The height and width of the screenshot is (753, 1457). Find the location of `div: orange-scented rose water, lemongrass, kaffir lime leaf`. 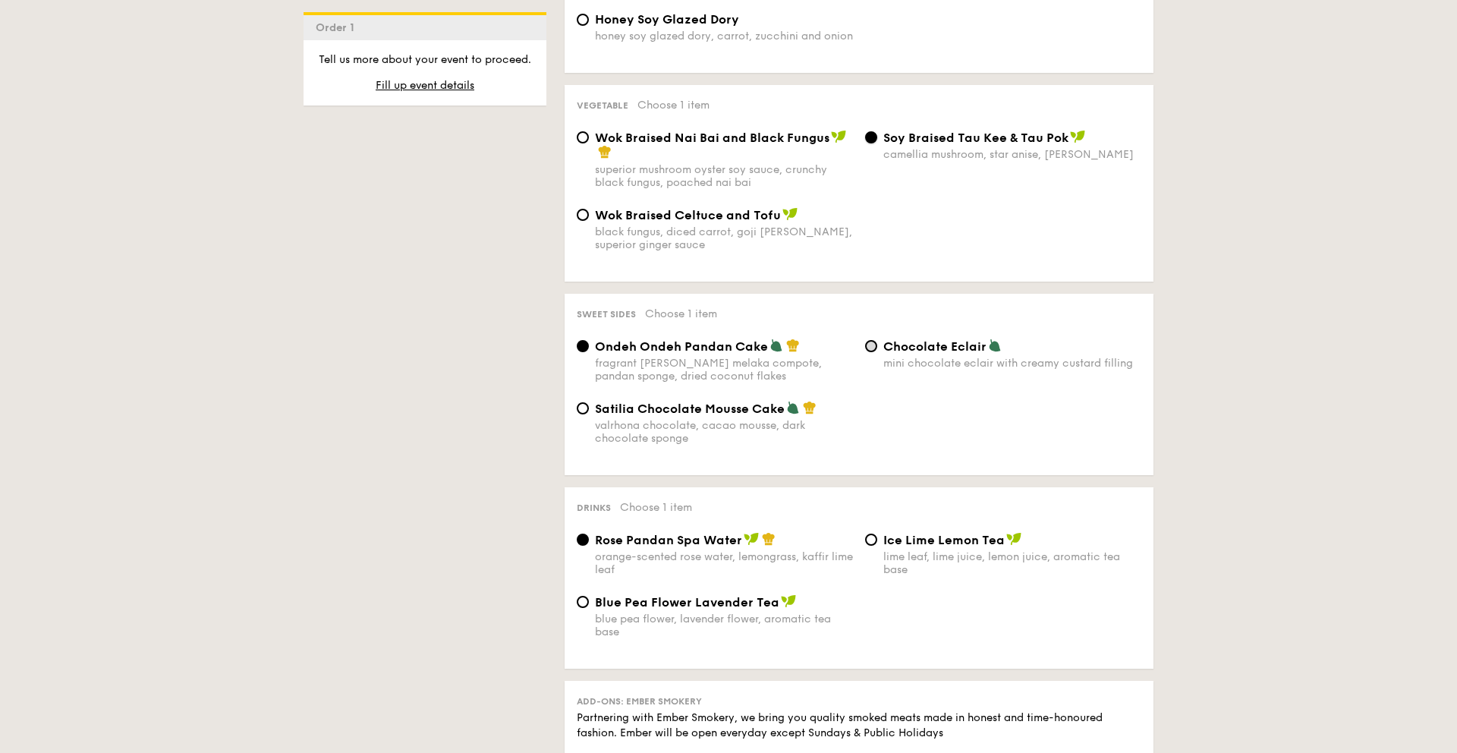

div: orange-scented rose water, lemongrass, kaffir lime leaf is located at coordinates (724, 563).